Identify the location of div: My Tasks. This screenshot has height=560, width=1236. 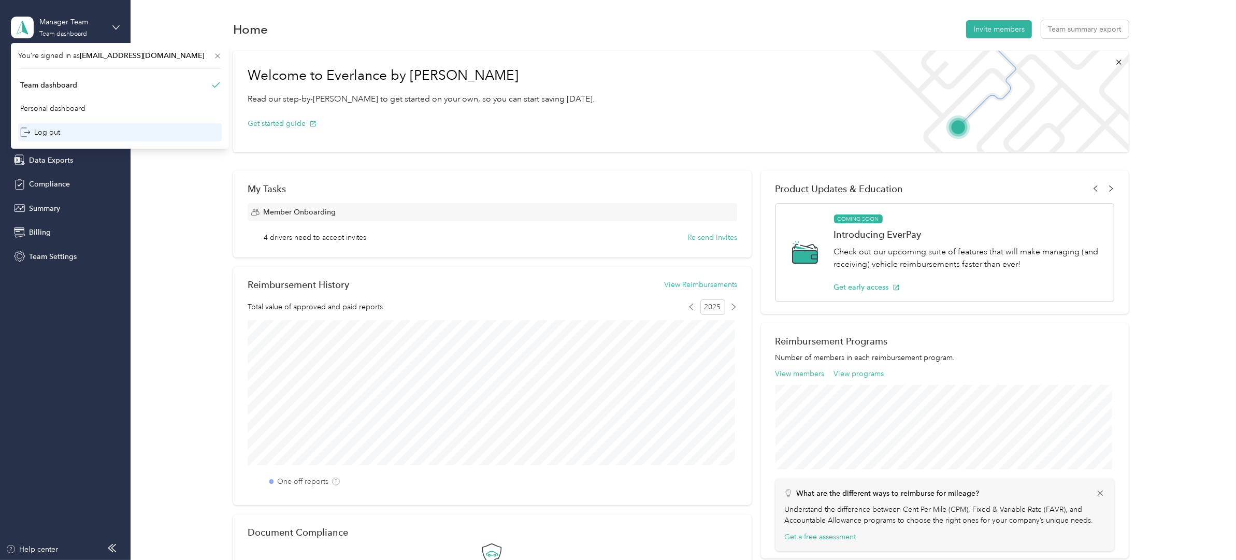
(492, 189).